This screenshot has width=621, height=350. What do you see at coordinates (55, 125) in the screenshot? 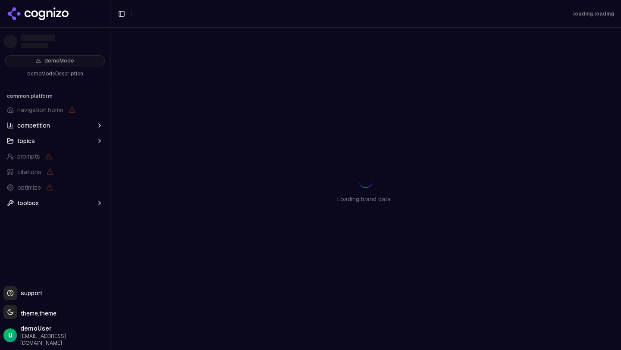
I see `button: competition` at bounding box center [55, 125].